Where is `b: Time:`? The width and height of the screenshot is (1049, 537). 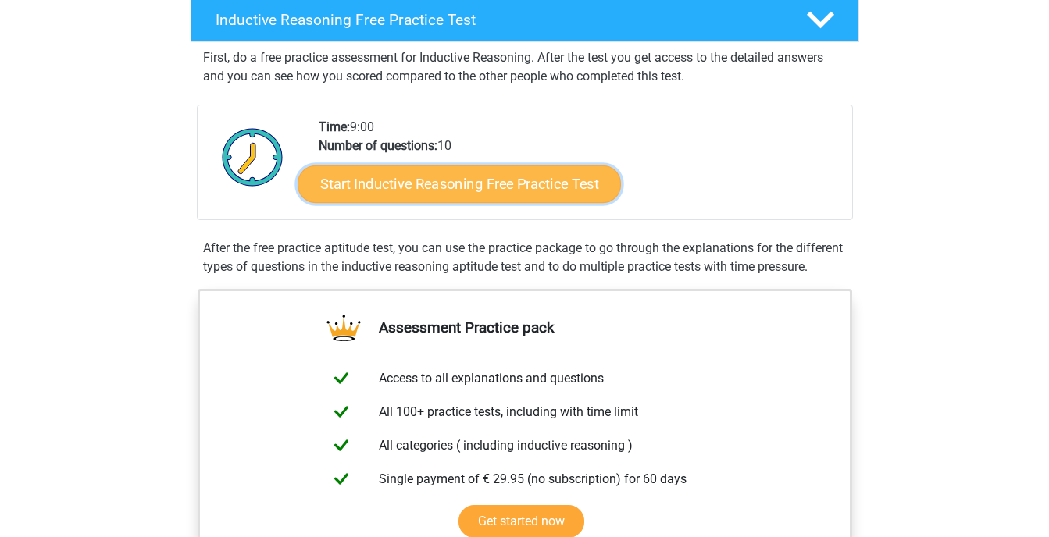
b: Time: is located at coordinates (334, 127).